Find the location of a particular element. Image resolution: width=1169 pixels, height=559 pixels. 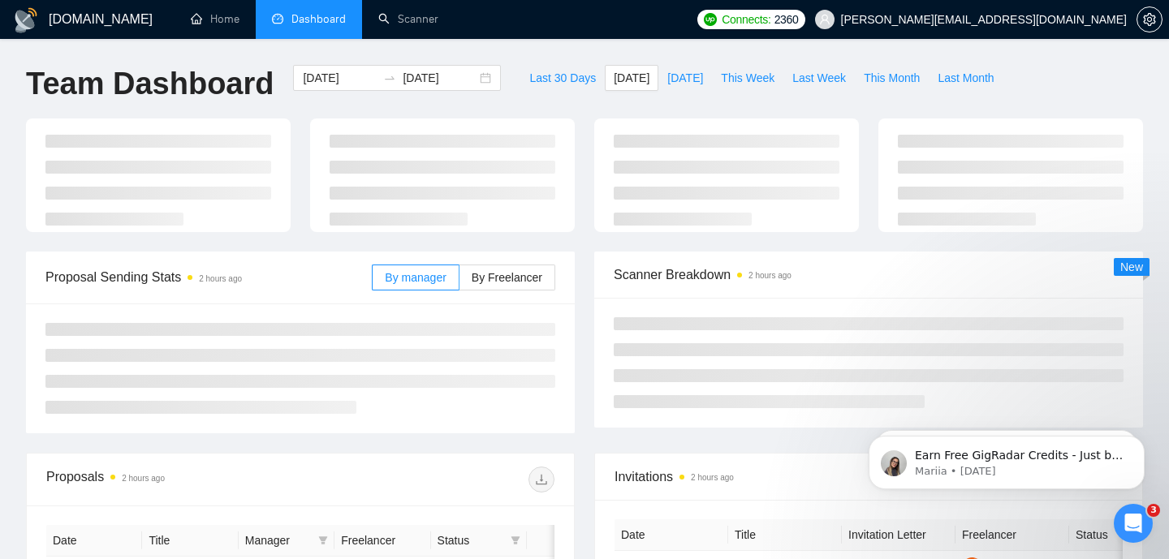

span: Status is located at coordinates (471, 541).